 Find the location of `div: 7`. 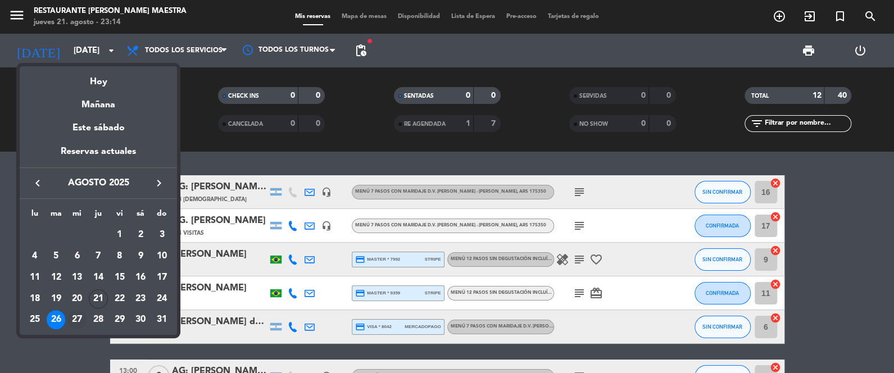

div: 7 is located at coordinates (98, 256).